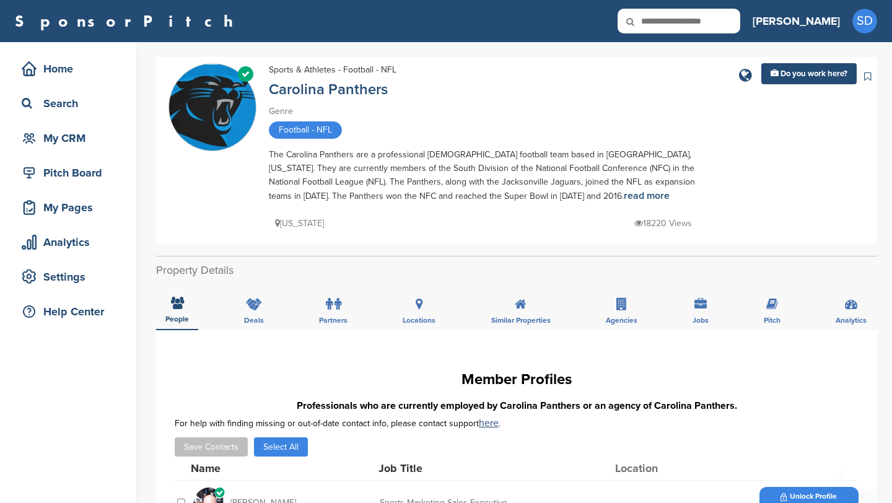 This screenshot has height=503, width=892. What do you see at coordinates (864, 21) in the screenshot?
I see `span: SD` at bounding box center [864, 21].